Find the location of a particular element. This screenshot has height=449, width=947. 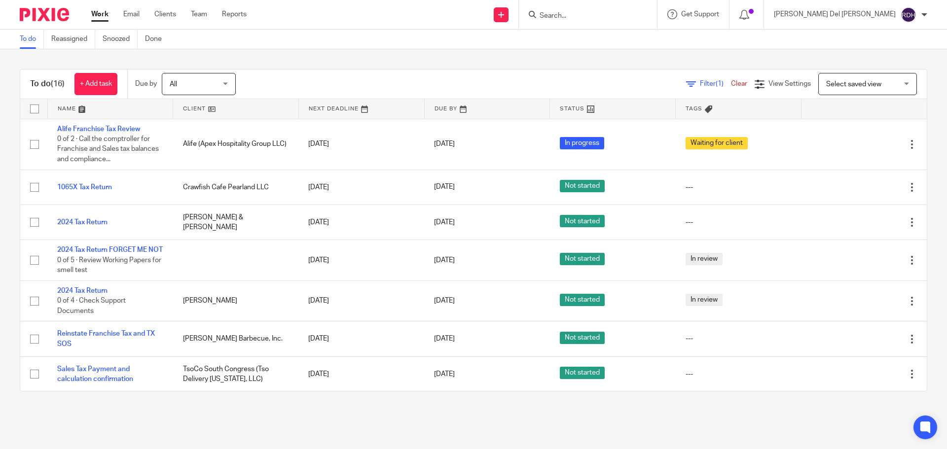

img: Pixie is located at coordinates (44, 14).